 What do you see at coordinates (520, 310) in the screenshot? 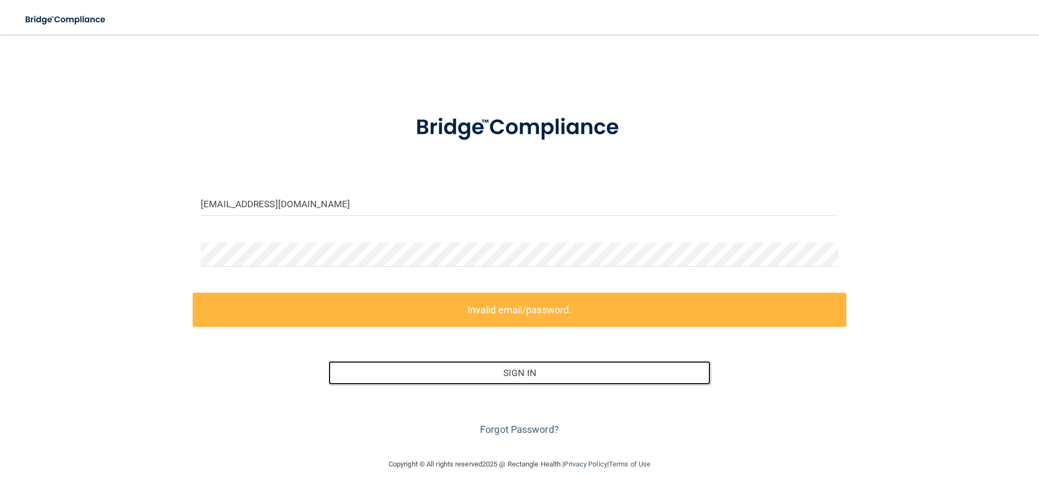
I see `label: Invalid email/password.` at bounding box center [520, 310].